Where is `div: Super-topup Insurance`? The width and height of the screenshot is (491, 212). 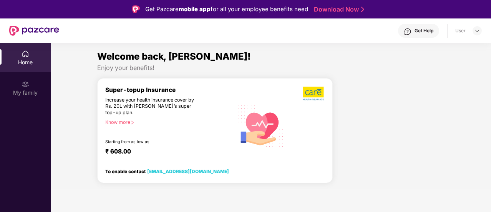 div: Super-topup Insurance is located at coordinates (169, 90).